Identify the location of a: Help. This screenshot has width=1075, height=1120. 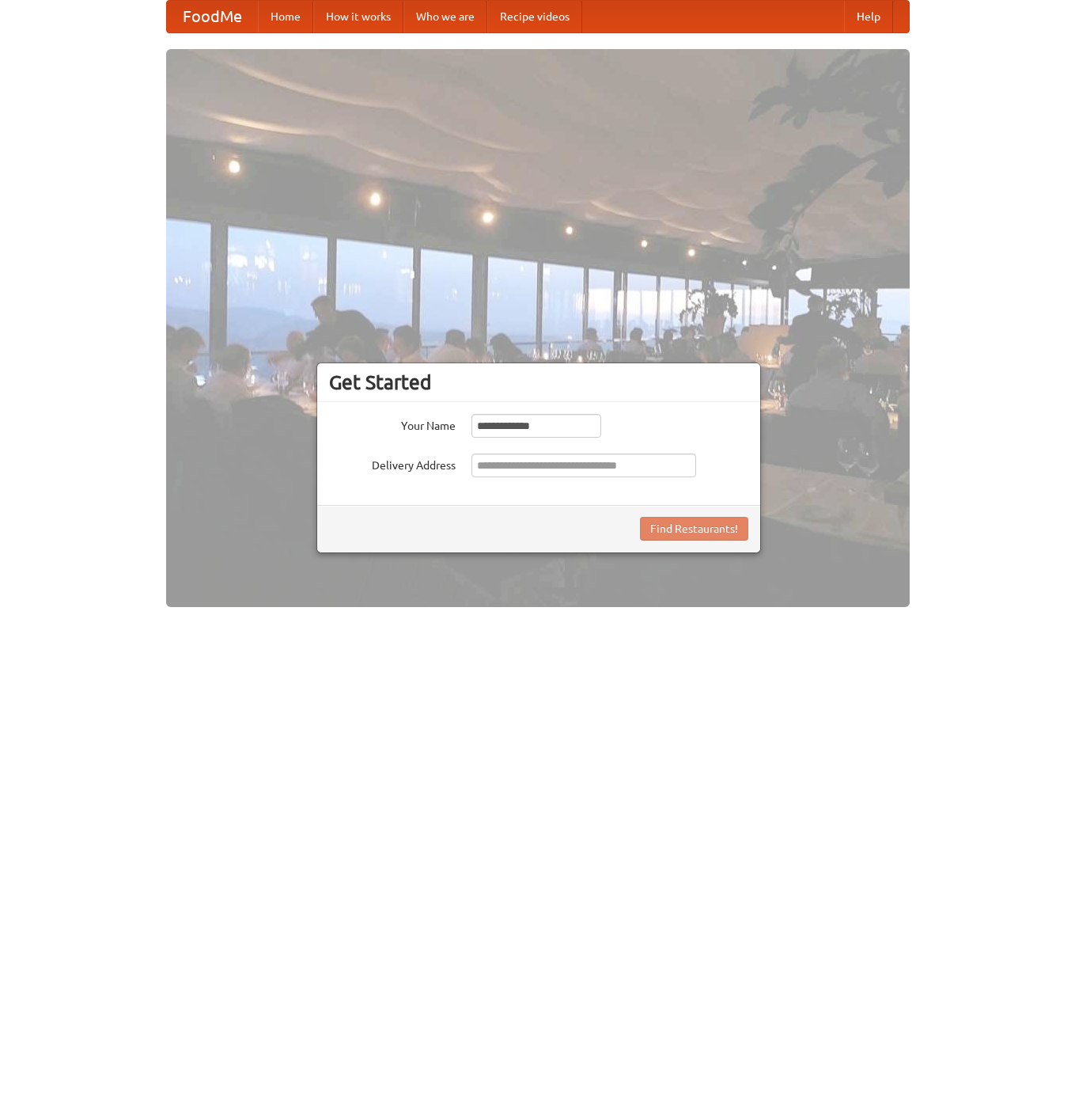
(869, 17).